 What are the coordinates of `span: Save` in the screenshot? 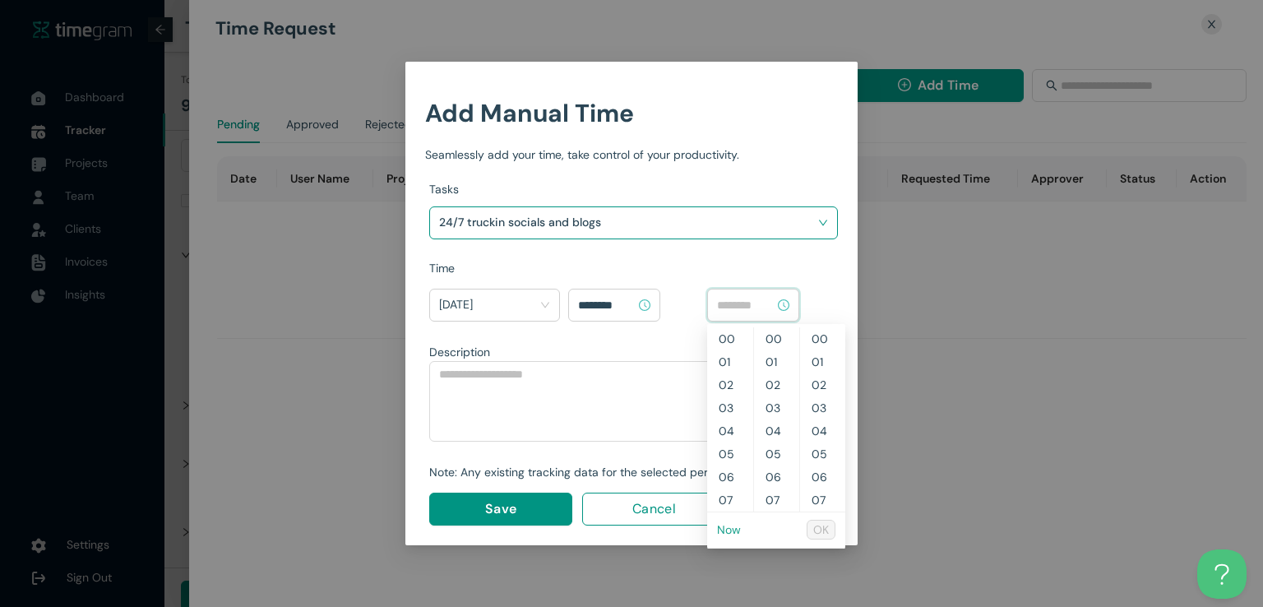 It's located at (501, 508).